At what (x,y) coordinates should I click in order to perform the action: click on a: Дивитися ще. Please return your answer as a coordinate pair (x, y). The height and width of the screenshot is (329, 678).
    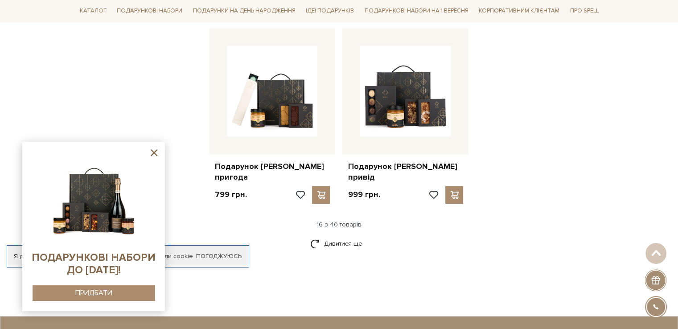
    Looking at the image, I should click on (339, 244).